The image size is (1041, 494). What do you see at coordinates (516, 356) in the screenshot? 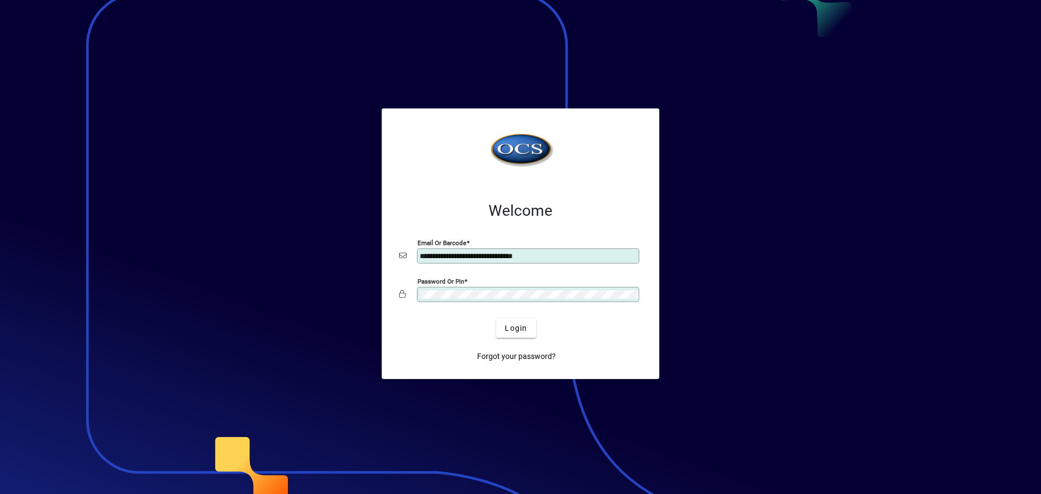
I see `span: Forgot your password?` at bounding box center [516, 356].